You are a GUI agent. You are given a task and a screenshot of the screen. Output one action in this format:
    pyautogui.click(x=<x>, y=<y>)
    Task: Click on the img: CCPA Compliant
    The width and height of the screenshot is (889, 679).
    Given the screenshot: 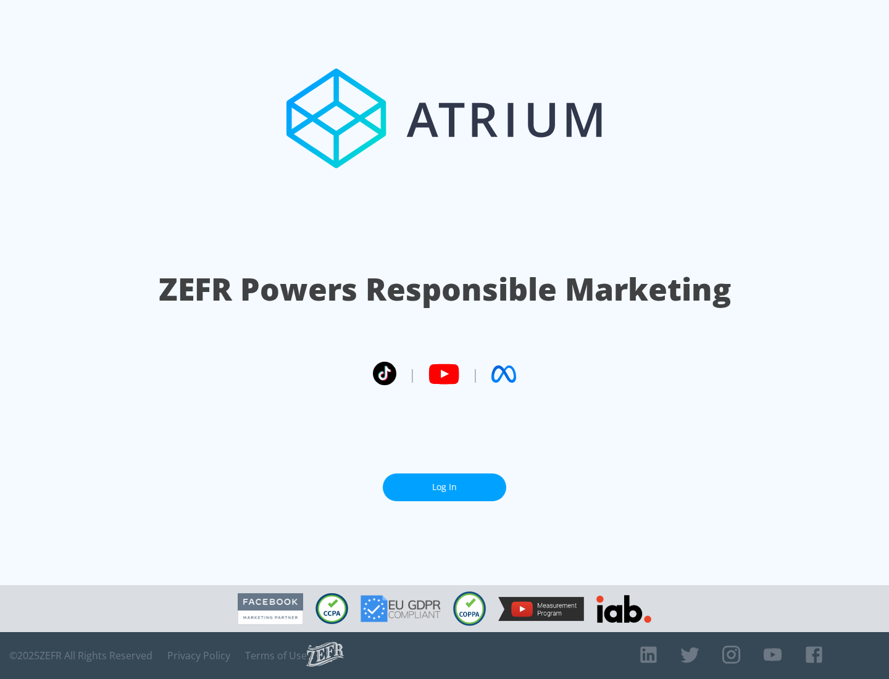 What is the action you would take?
    pyautogui.click(x=332, y=609)
    